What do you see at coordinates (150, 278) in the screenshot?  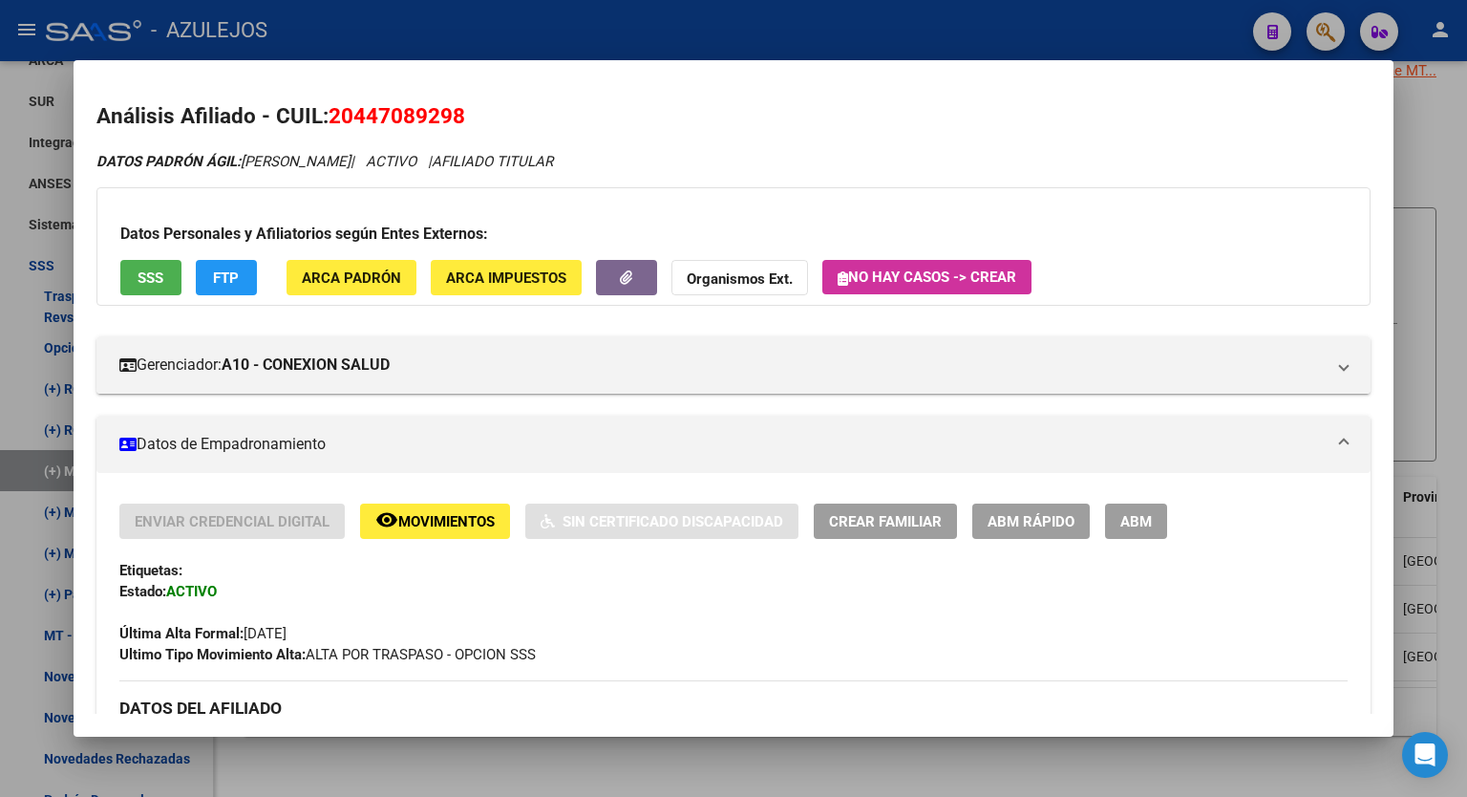 I see `span: SSS` at bounding box center [150, 278].